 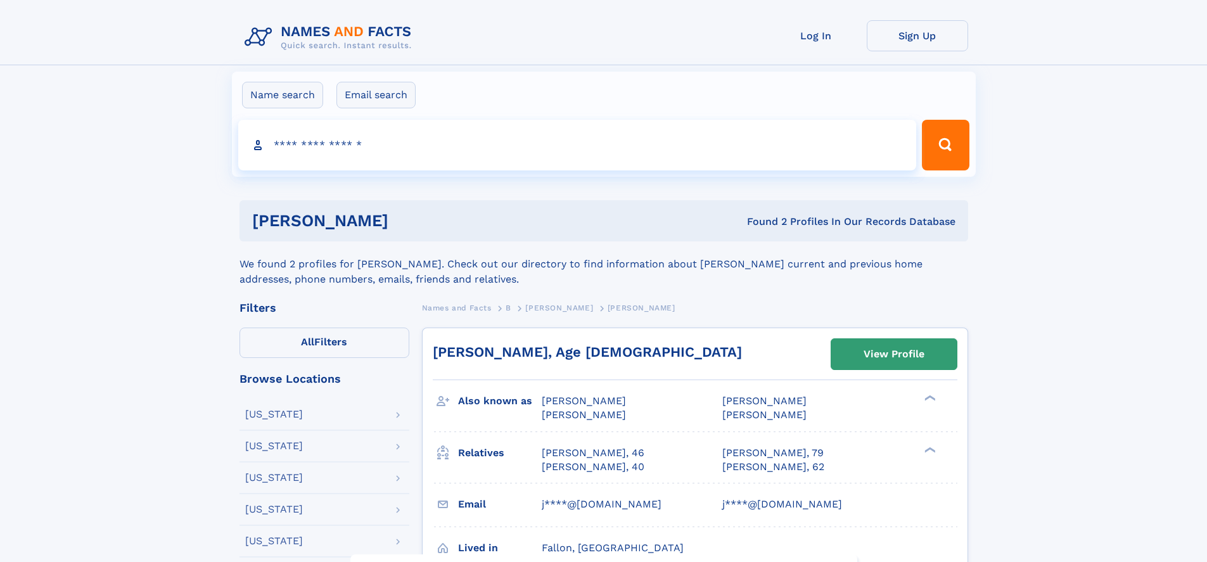 I want to click on a: Log In, so click(x=816, y=35).